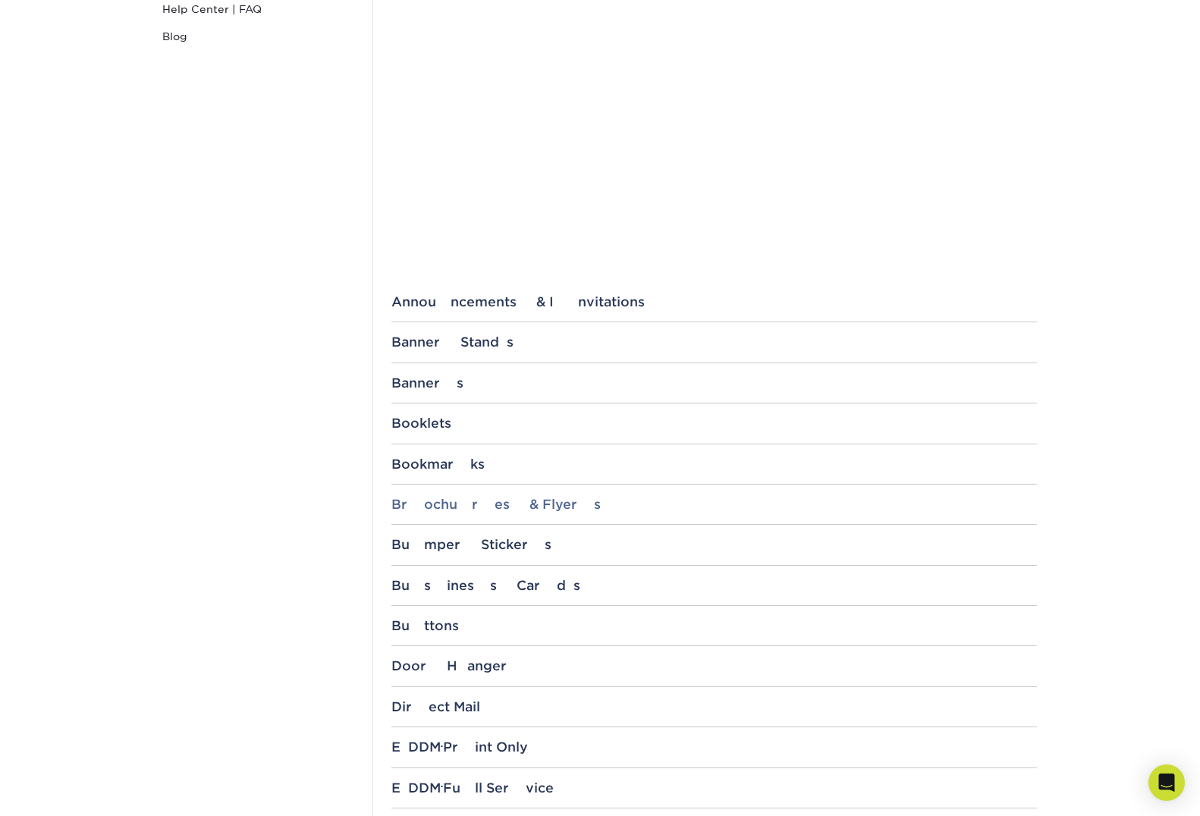 This screenshot has width=1200, height=816. I want to click on div: Open Intercom Messenger, so click(1166, 783).